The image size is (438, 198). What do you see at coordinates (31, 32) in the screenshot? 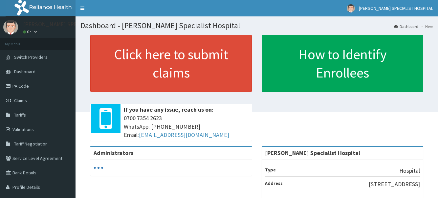
I see `a: Online` at bounding box center [31, 32].